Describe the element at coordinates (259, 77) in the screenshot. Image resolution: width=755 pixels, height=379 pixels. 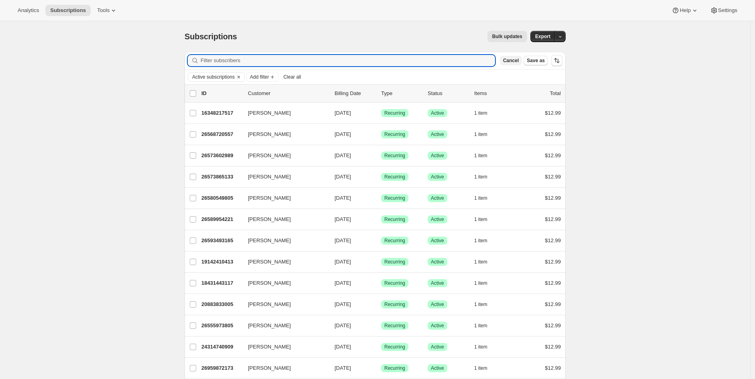
I see `span: Add filter` at that location.